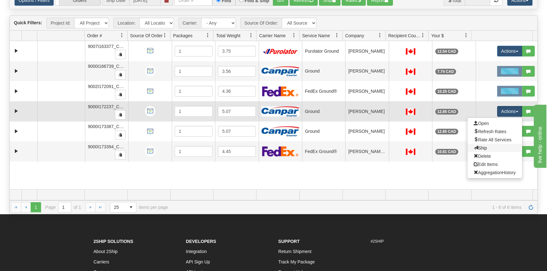  I want to click on strong: 2Ship Solutions, so click(113, 242).